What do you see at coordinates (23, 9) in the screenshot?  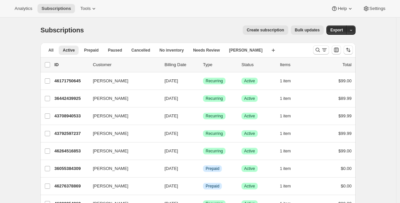 I see `button: Analytics` at bounding box center [23, 9].